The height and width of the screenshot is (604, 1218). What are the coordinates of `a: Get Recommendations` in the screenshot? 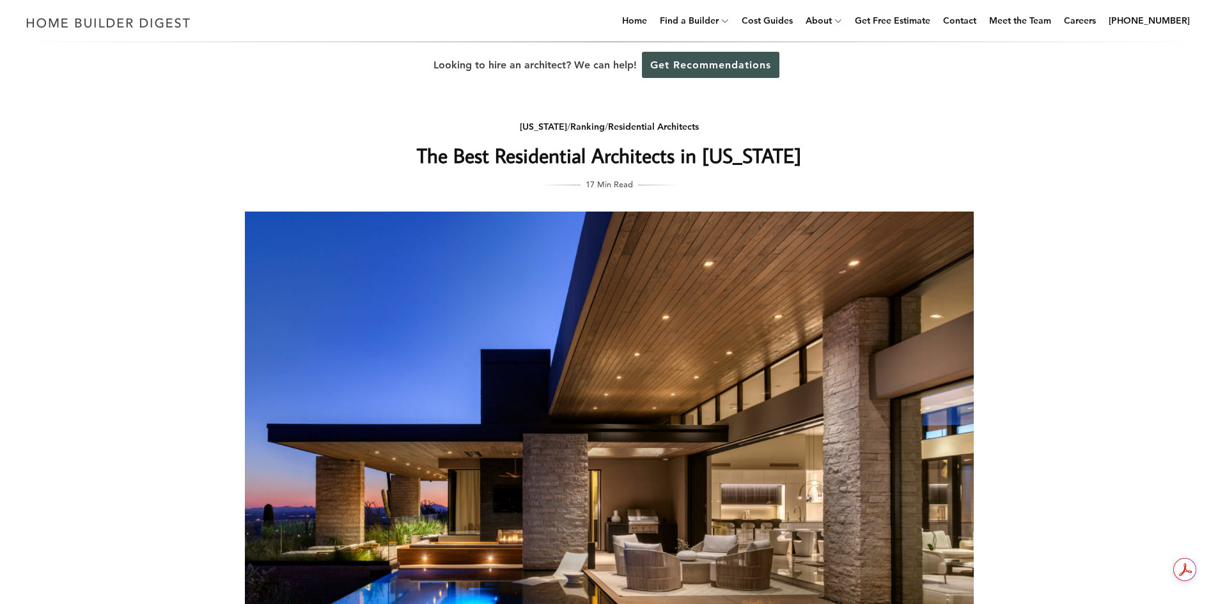 It's located at (710, 65).